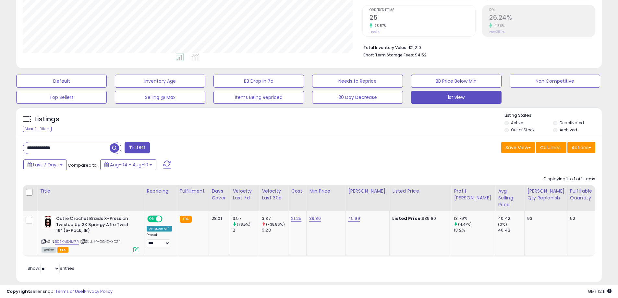 The height and width of the screenshot is (298, 618). What do you see at coordinates (571, 123) in the screenshot?
I see `label: Deactivated` at bounding box center [571, 123].